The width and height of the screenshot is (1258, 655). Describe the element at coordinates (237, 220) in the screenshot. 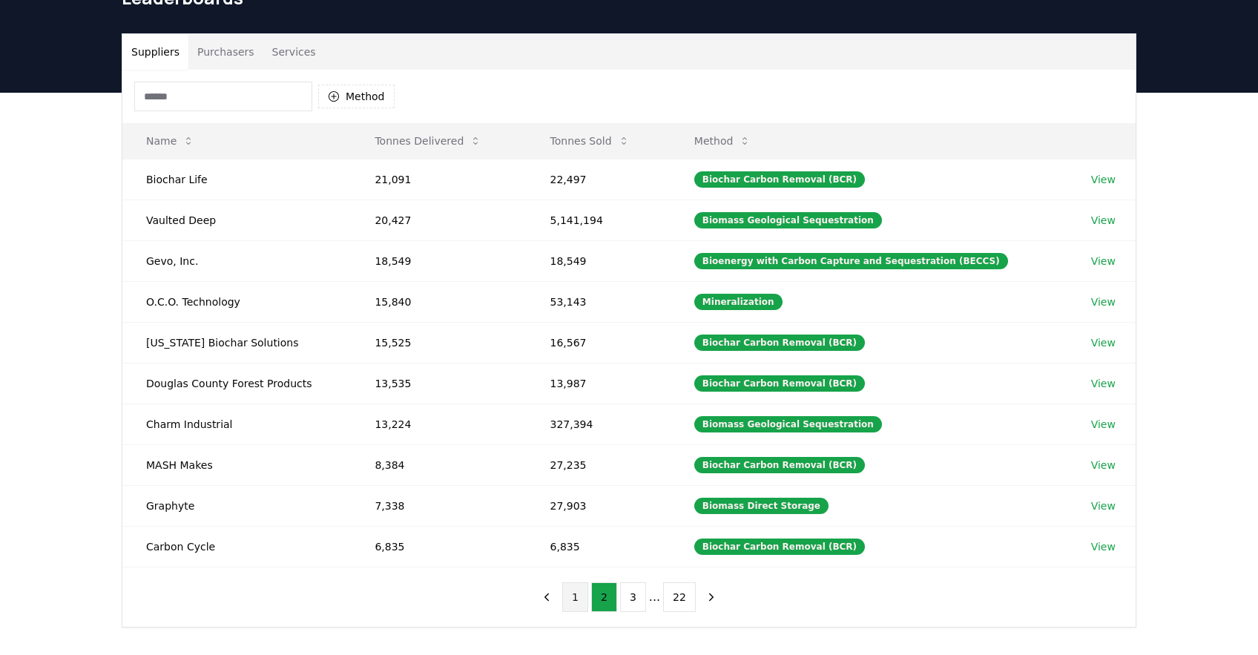

I see `td: Vaulted Deep` at that location.